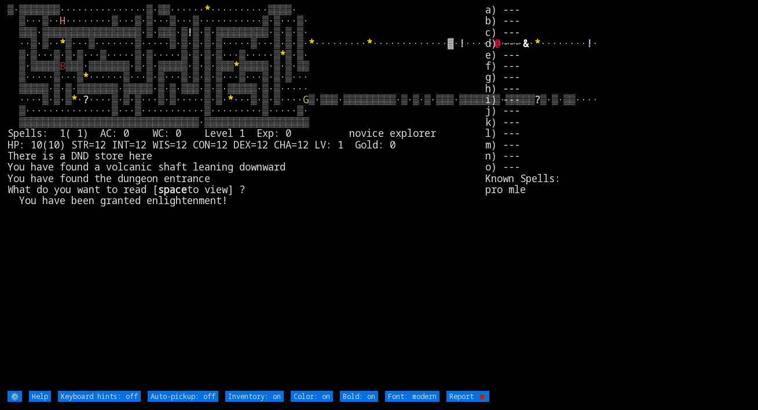  I want to click on b: space, so click(173, 189).